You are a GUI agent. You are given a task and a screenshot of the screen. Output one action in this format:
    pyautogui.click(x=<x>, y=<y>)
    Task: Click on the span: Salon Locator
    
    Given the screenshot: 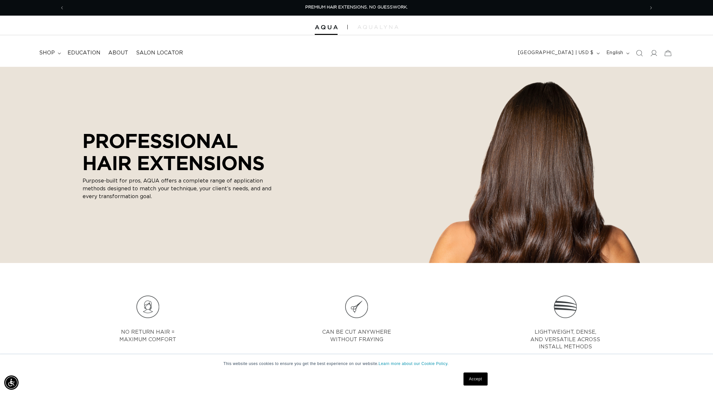 What is the action you would take?
    pyautogui.click(x=159, y=53)
    